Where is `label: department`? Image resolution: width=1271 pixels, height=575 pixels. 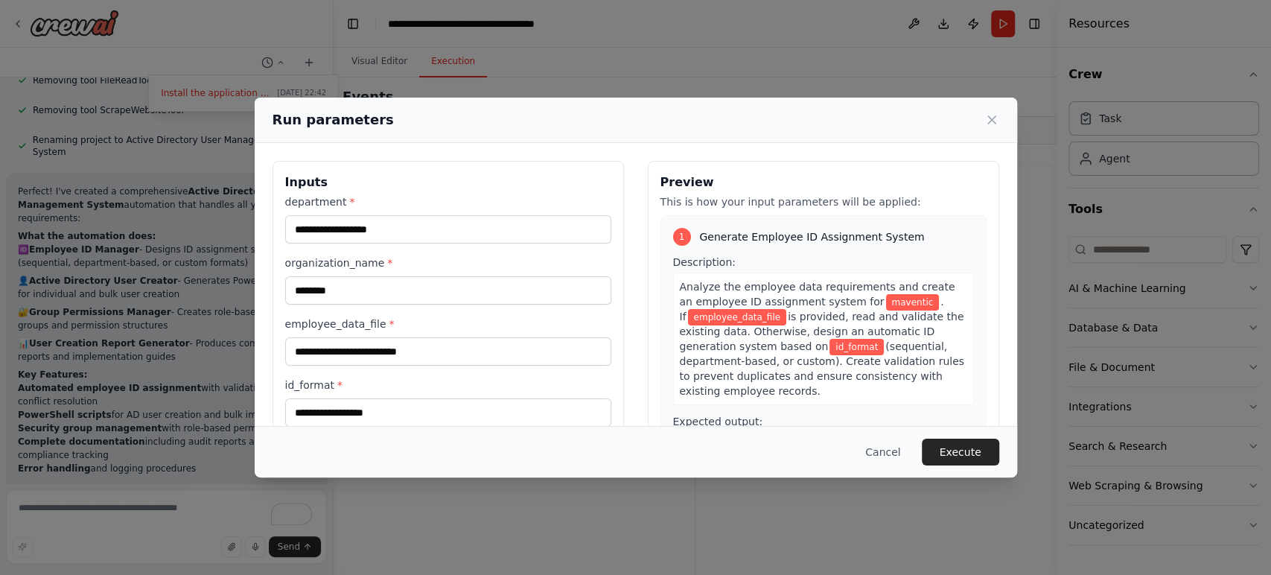
label: department is located at coordinates (448, 202).